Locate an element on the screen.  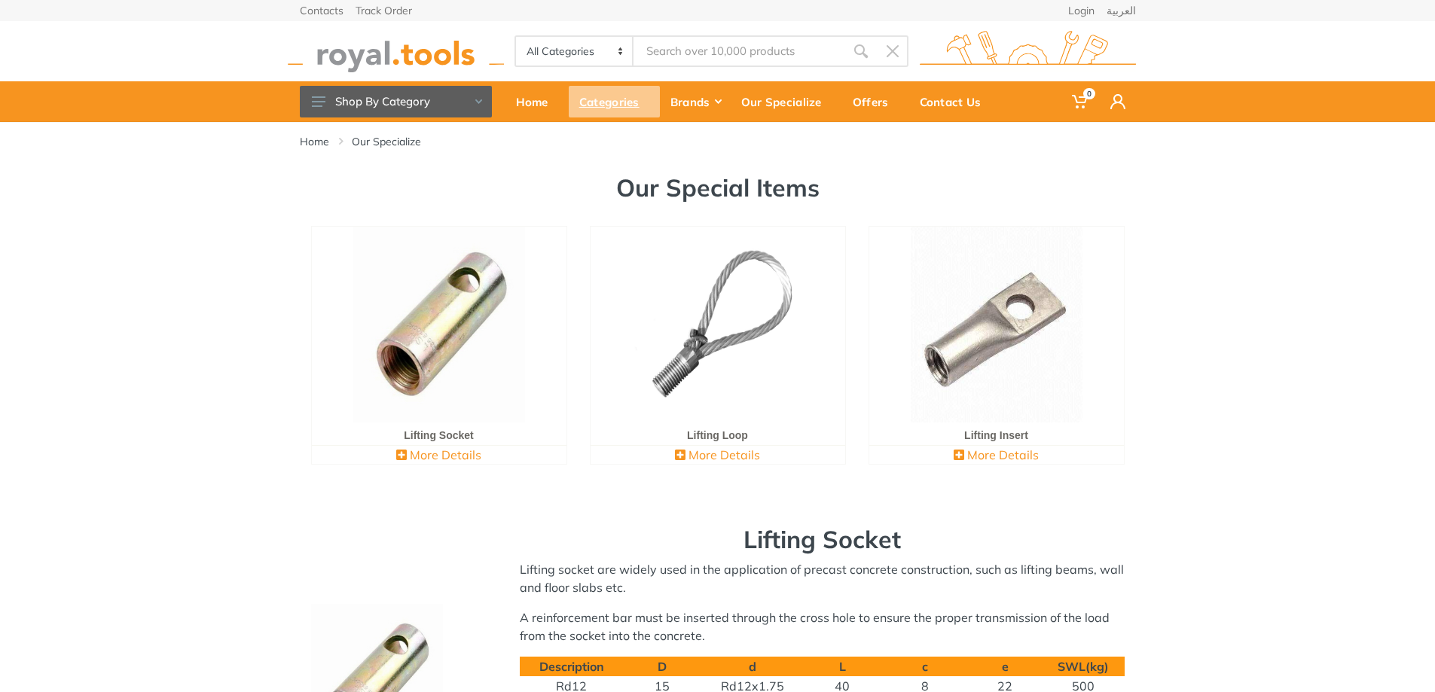
div: Offers is located at coordinates (875, 102).